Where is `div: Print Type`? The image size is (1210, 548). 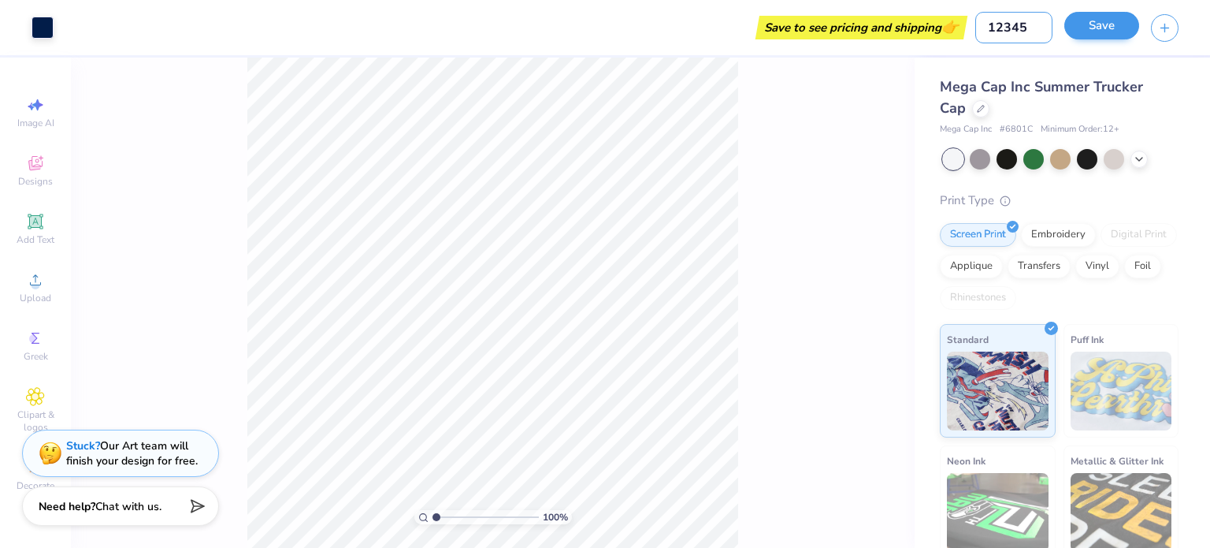
div: Print Type is located at coordinates (1059, 200).